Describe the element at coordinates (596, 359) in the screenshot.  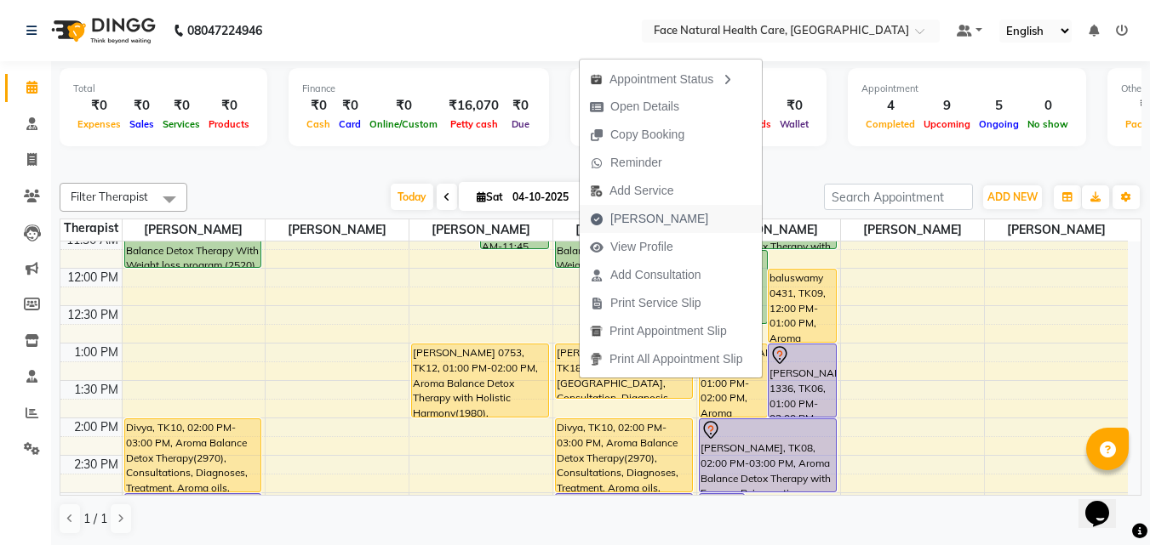
I see `img: printall.png` at that location.